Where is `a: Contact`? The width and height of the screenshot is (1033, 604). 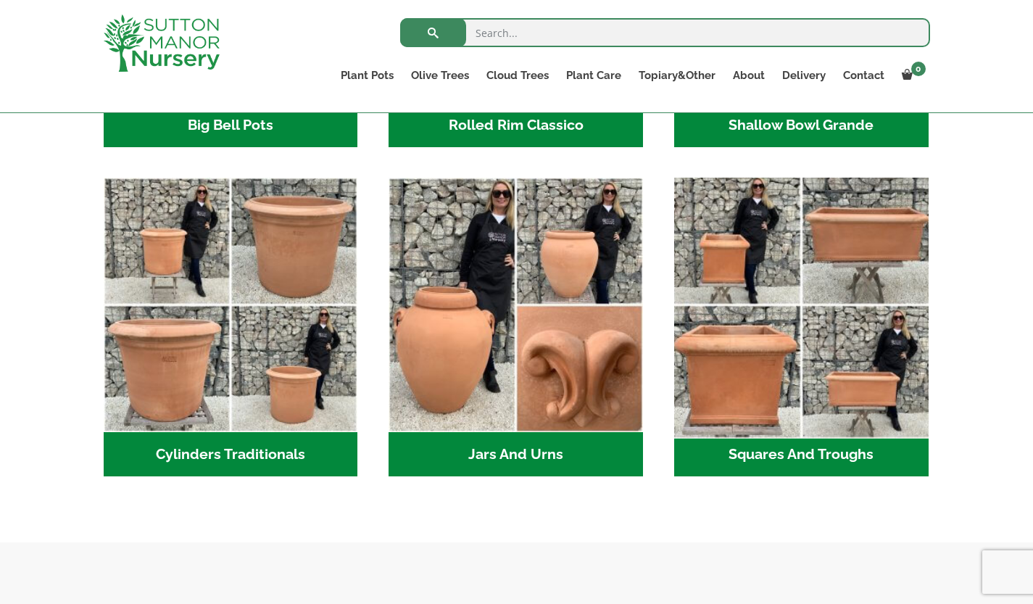 a: Contact is located at coordinates (864, 75).